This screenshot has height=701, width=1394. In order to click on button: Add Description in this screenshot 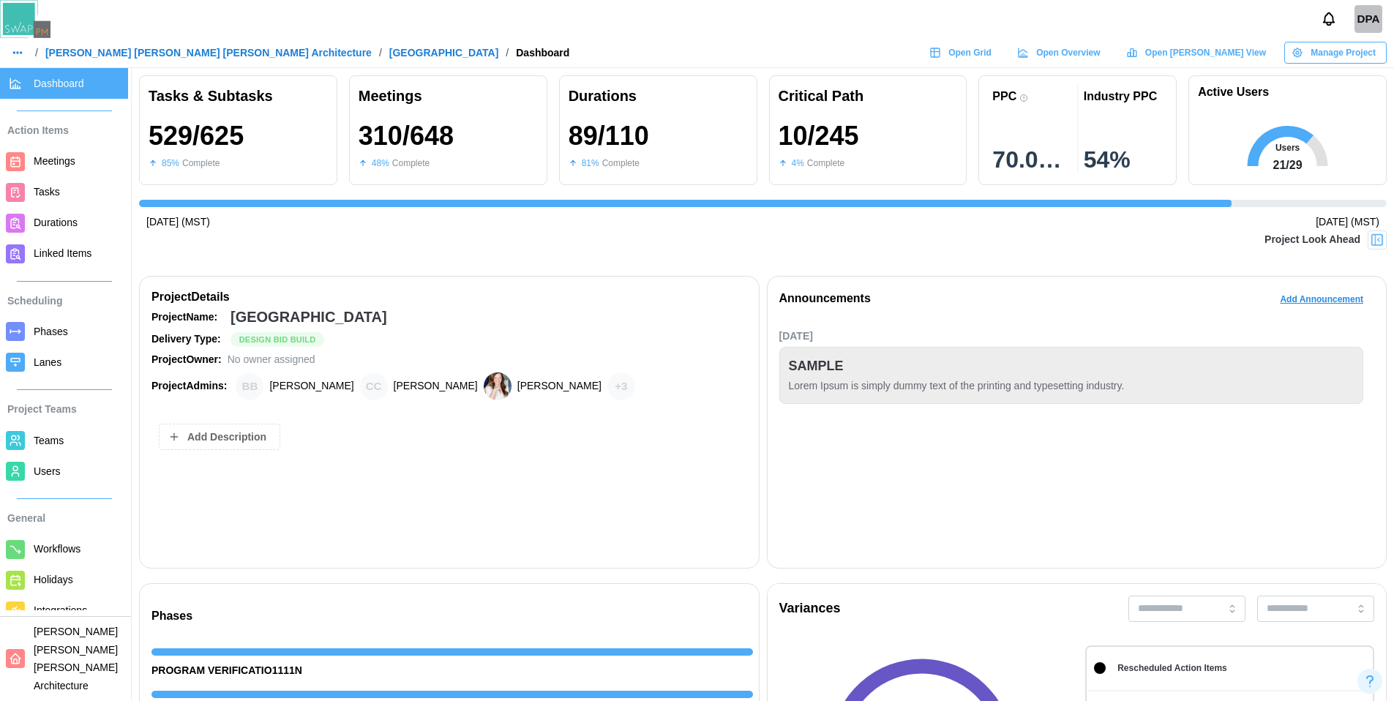, I will do `click(220, 437)`.